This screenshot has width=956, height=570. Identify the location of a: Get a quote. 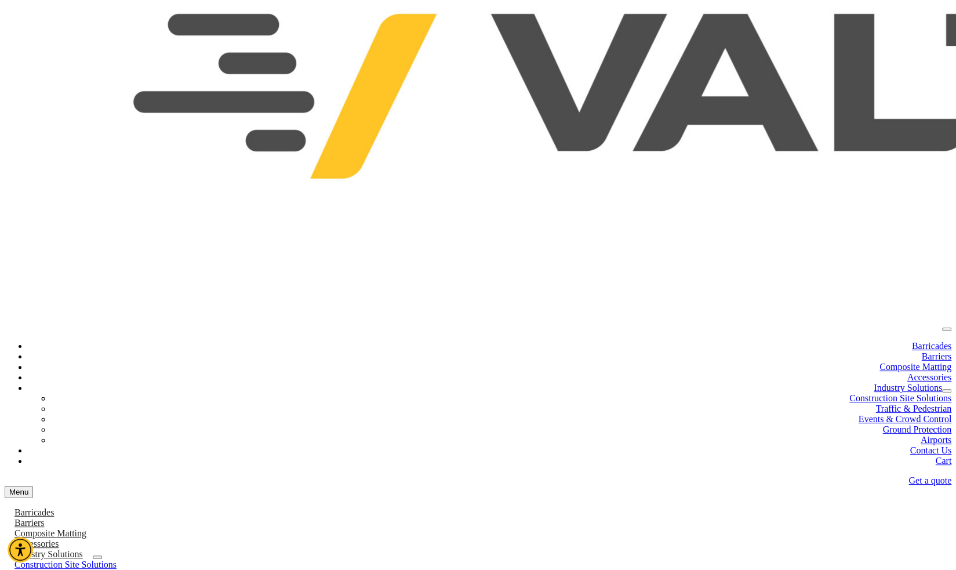
(930, 480).